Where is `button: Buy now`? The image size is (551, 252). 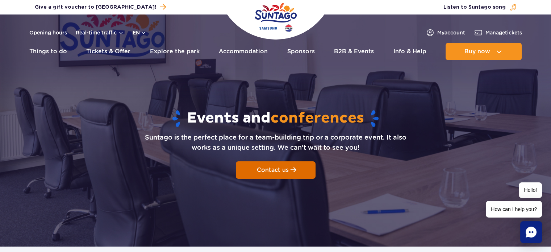
button: Buy now is located at coordinates (484, 51).